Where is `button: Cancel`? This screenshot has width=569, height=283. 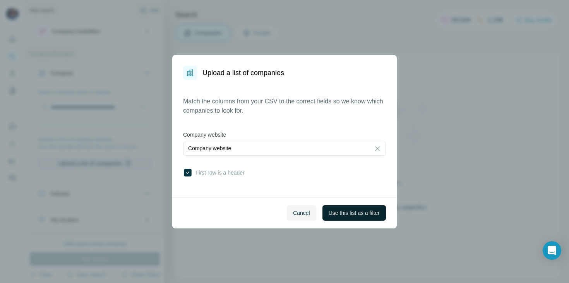
button: Cancel is located at coordinates (302, 213).